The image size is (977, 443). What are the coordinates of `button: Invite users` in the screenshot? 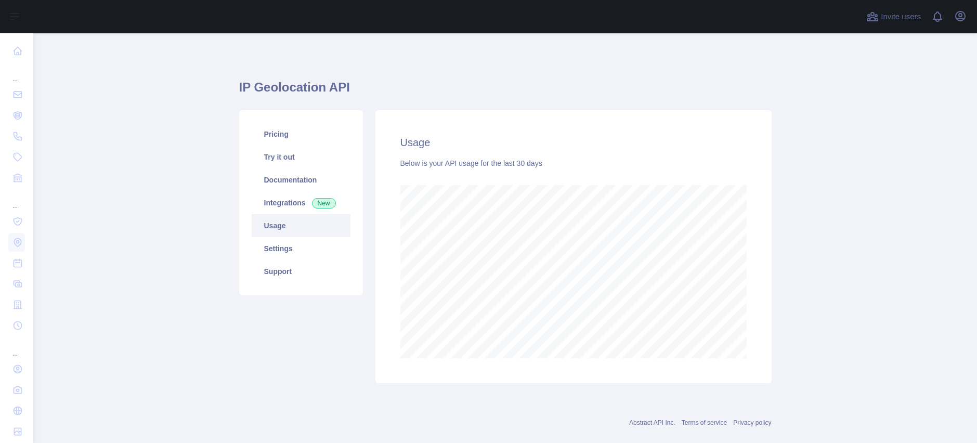 It's located at (893, 17).